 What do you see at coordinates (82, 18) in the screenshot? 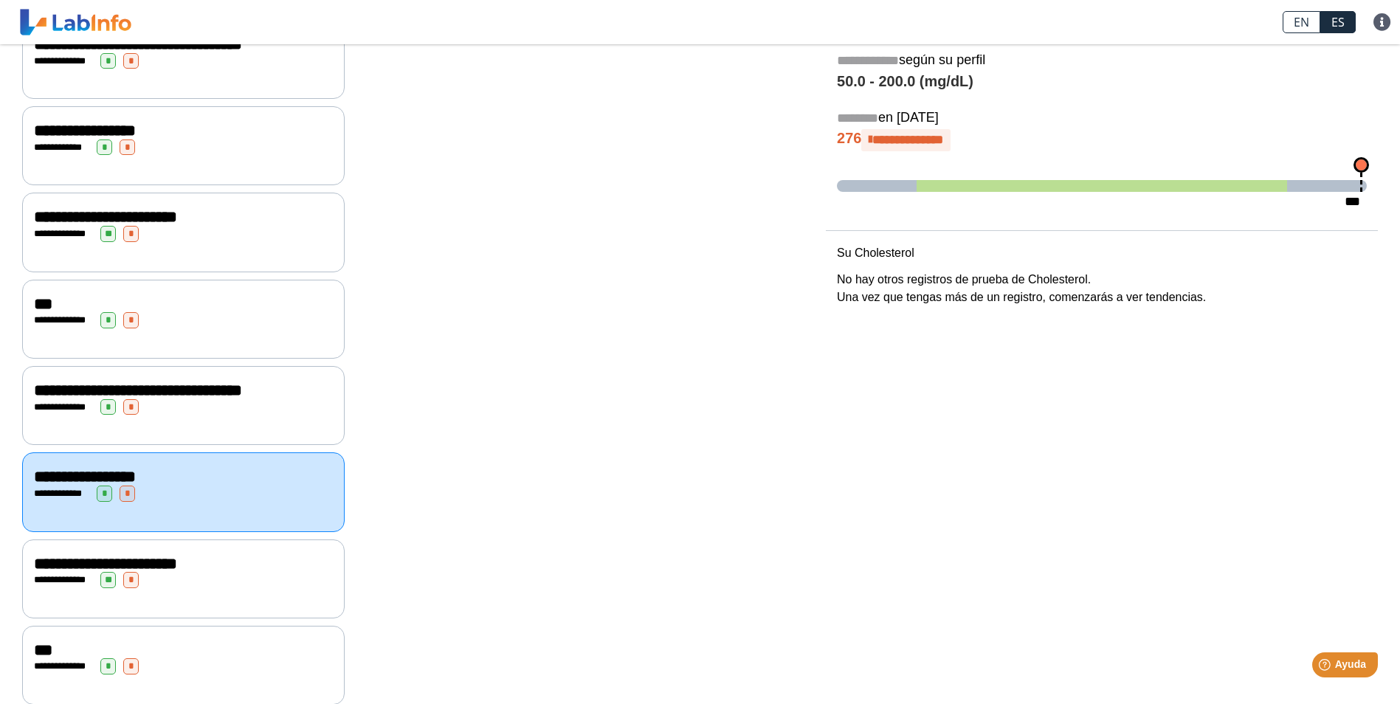
I see `span: Ayuda` at bounding box center [82, 18].